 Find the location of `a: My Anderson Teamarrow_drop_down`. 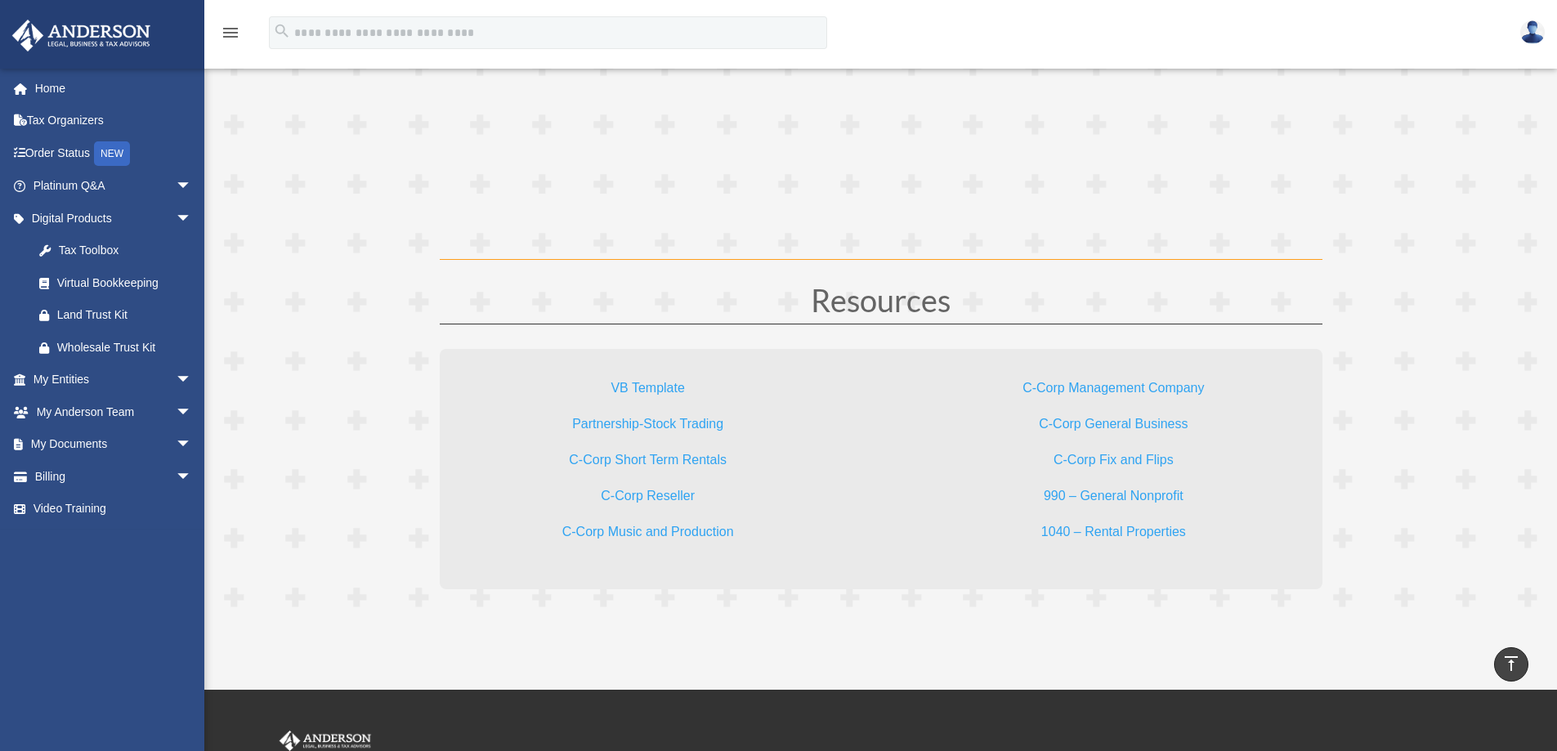

a: My Anderson Teamarrow_drop_down is located at coordinates (114, 412).